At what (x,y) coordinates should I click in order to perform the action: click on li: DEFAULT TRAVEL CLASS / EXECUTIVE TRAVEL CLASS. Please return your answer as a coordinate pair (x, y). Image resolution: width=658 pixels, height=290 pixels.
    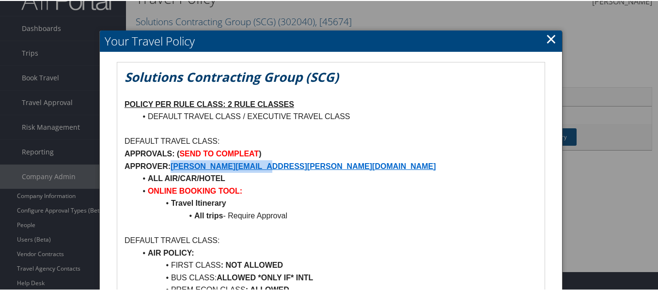
    Looking at the image, I should click on (337, 116).